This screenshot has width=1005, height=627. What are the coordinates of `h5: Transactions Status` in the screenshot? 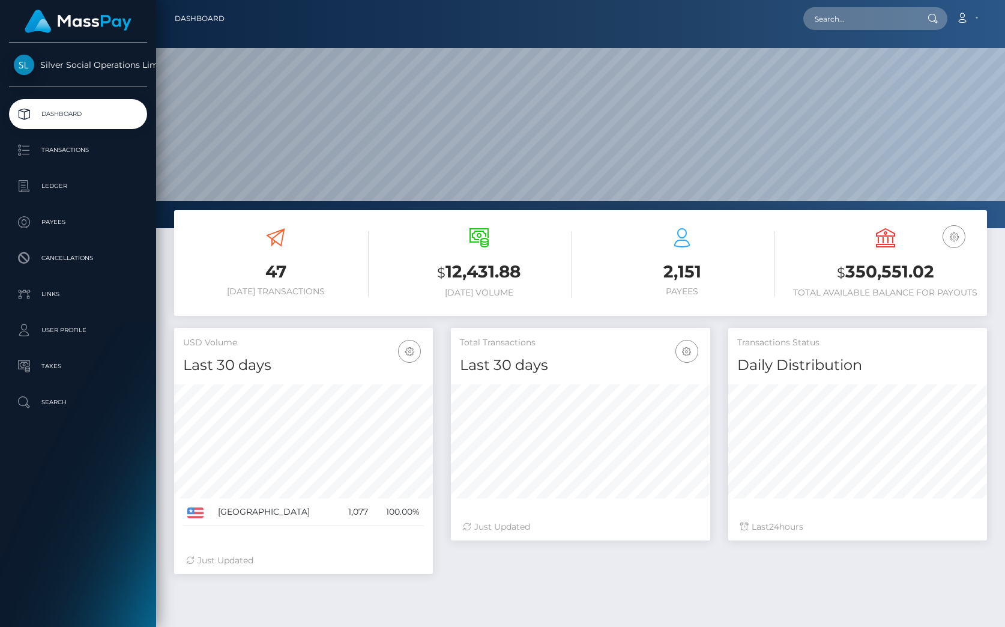 It's located at (857, 343).